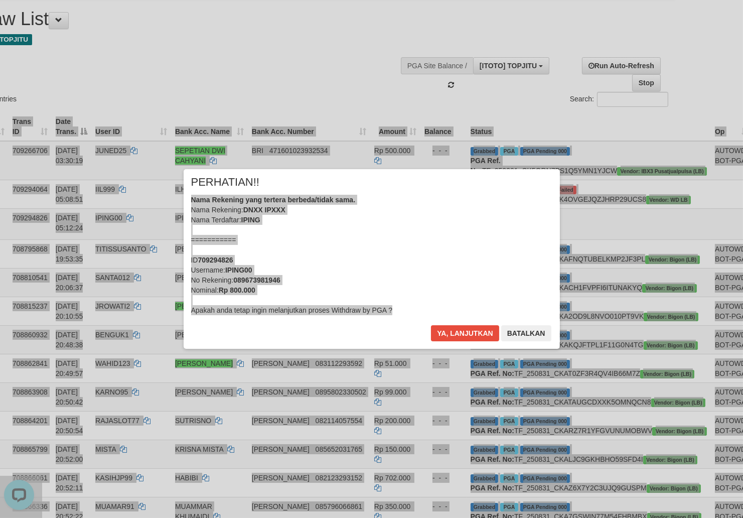  What do you see at coordinates (527, 333) in the screenshot?
I see `button: Batalkan` at bounding box center [527, 333].